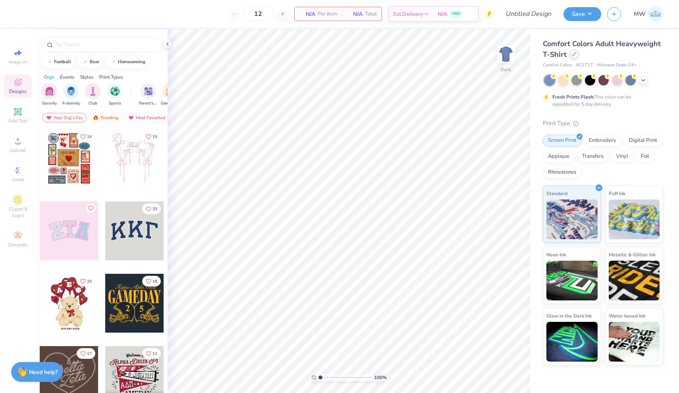 Image resolution: width=679 pixels, height=393 pixels. I want to click on img: Club Image, so click(93, 91).